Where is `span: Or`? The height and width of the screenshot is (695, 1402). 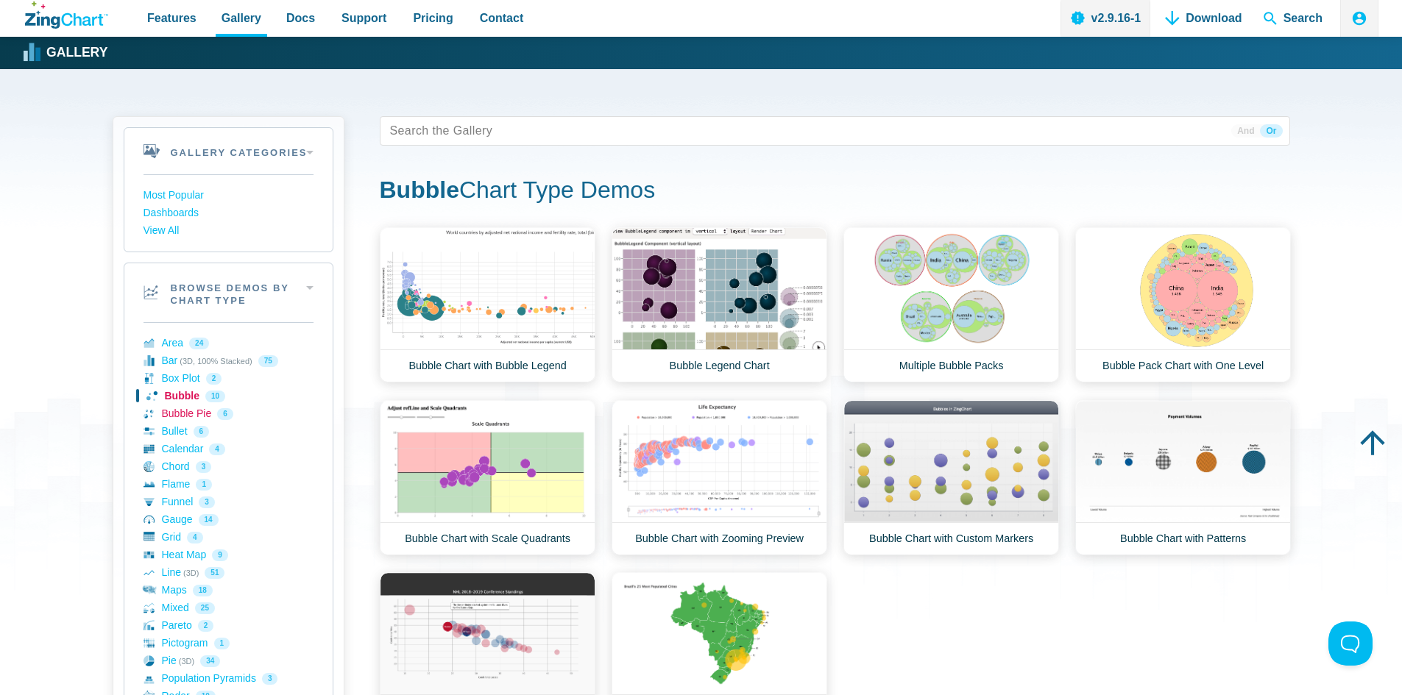 span: Or is located at coordinates (1271, 131).